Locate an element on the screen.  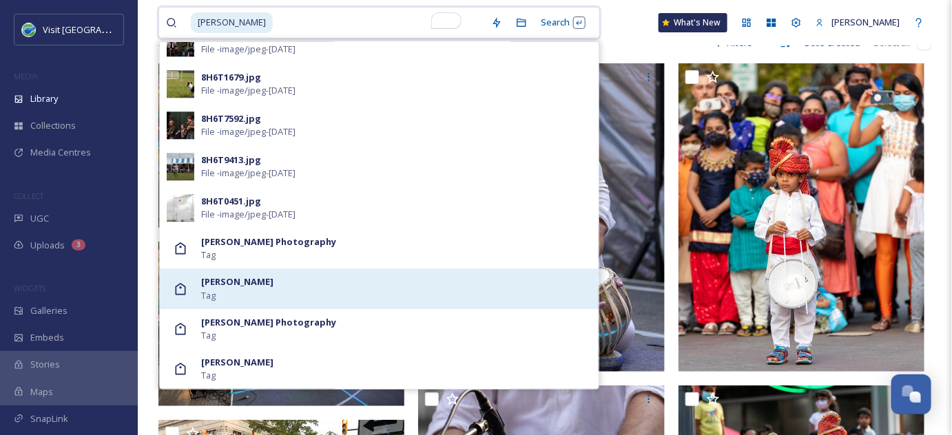
span: Maps is located at coordinates (41, 392).